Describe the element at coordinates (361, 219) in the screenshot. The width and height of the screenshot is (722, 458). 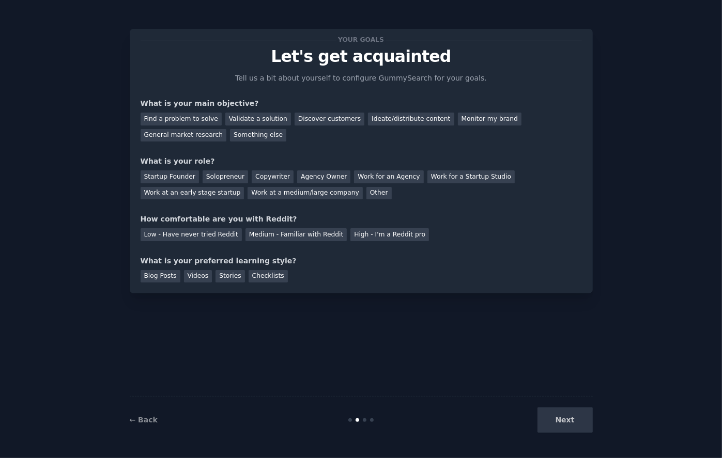
I see `div: How comfortable are you with Reddit?` at that location.